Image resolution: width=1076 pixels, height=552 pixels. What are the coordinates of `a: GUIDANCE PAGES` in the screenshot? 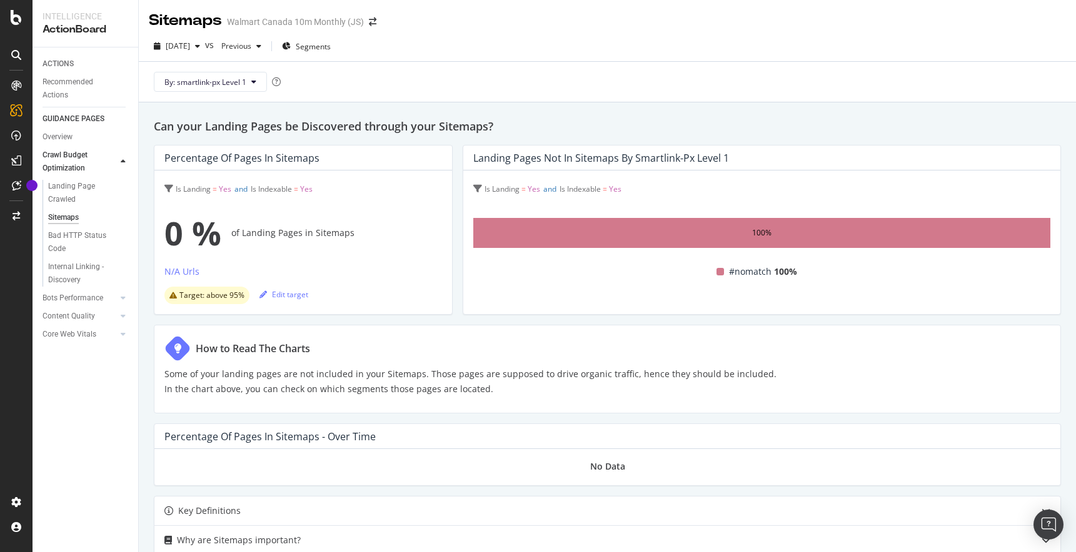 It's located at (86, 119).